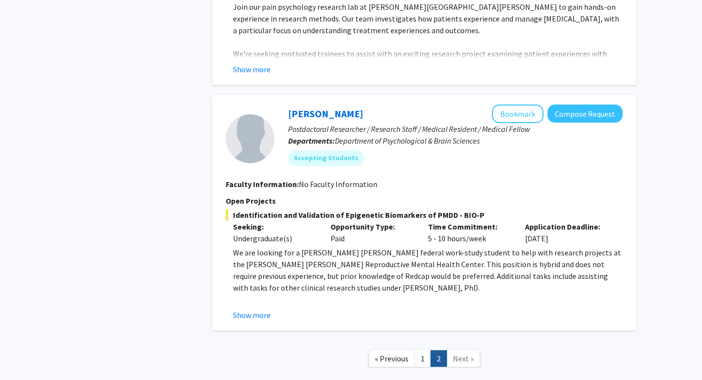  Describe the element at coordinates (392, 358) in the screenshot. I see `span: « Previous` at that location.